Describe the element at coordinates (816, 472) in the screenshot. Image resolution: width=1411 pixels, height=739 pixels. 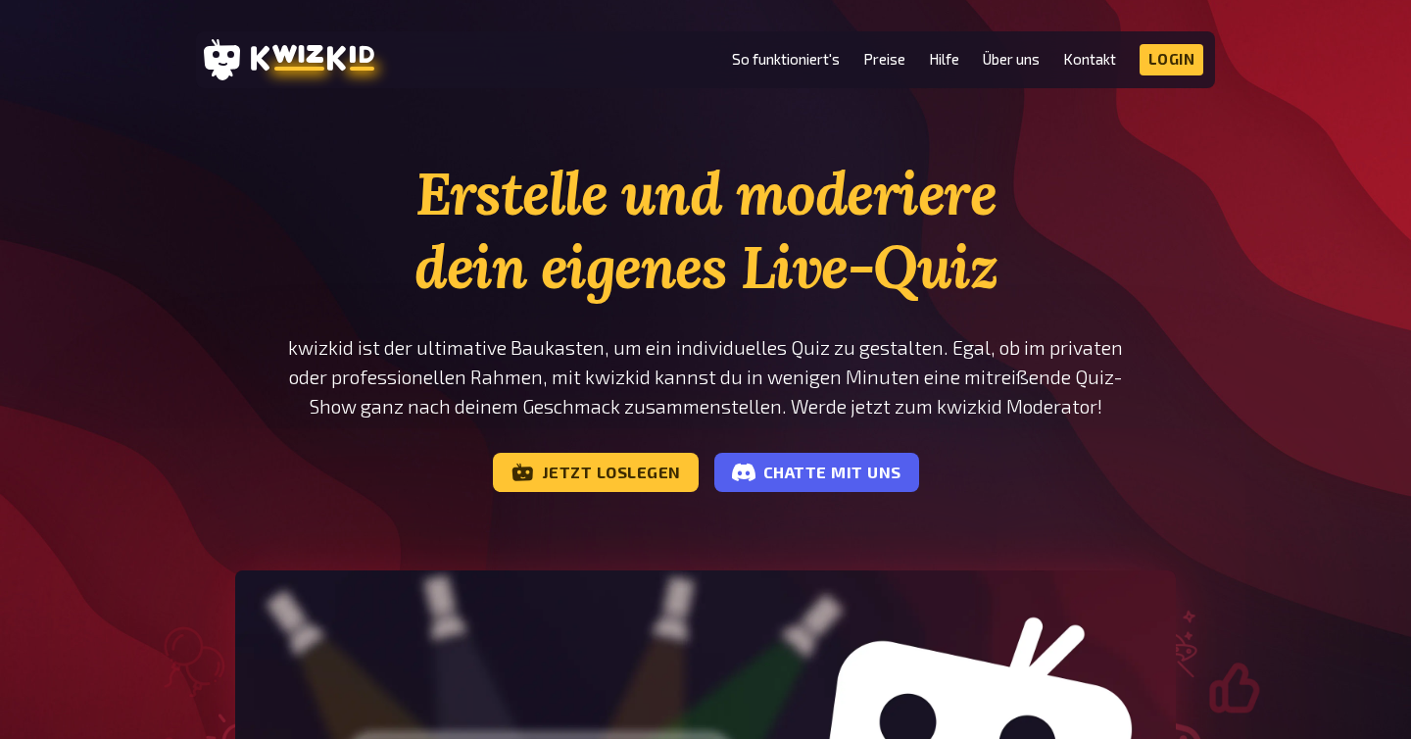
I see `a: Chatte mit uns` at that location.